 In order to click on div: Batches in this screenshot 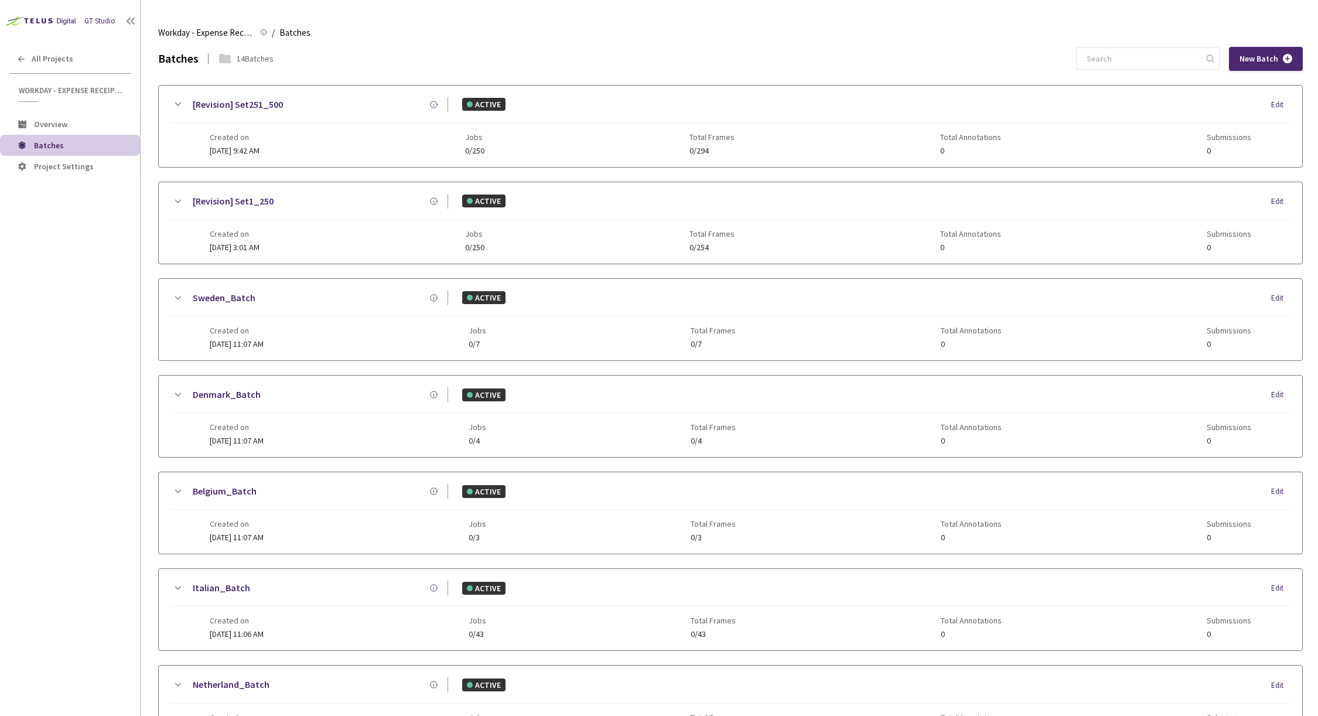, I will do `click(178, 59)`.